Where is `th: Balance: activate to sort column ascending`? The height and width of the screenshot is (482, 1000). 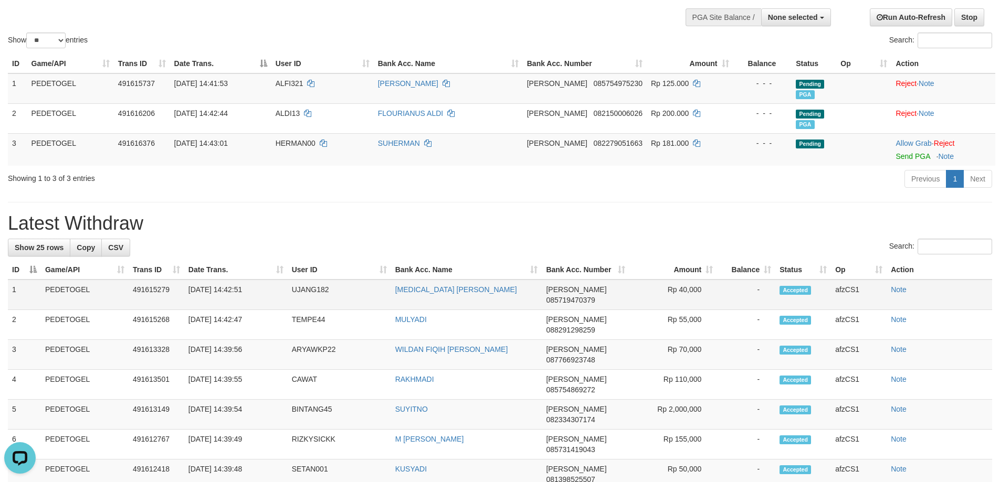
th: Balance: activate to sort column ascending is located at coordinates (746, 270).